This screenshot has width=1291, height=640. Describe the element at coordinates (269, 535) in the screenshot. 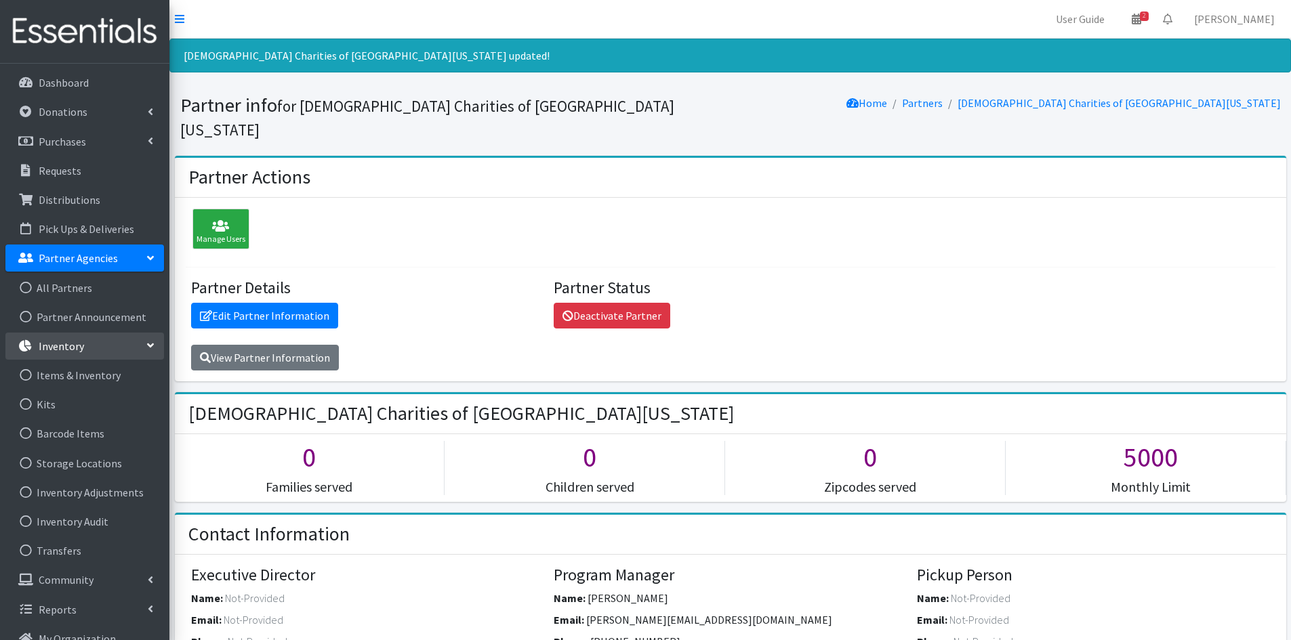

I see `h2: Contact Information` at that location.